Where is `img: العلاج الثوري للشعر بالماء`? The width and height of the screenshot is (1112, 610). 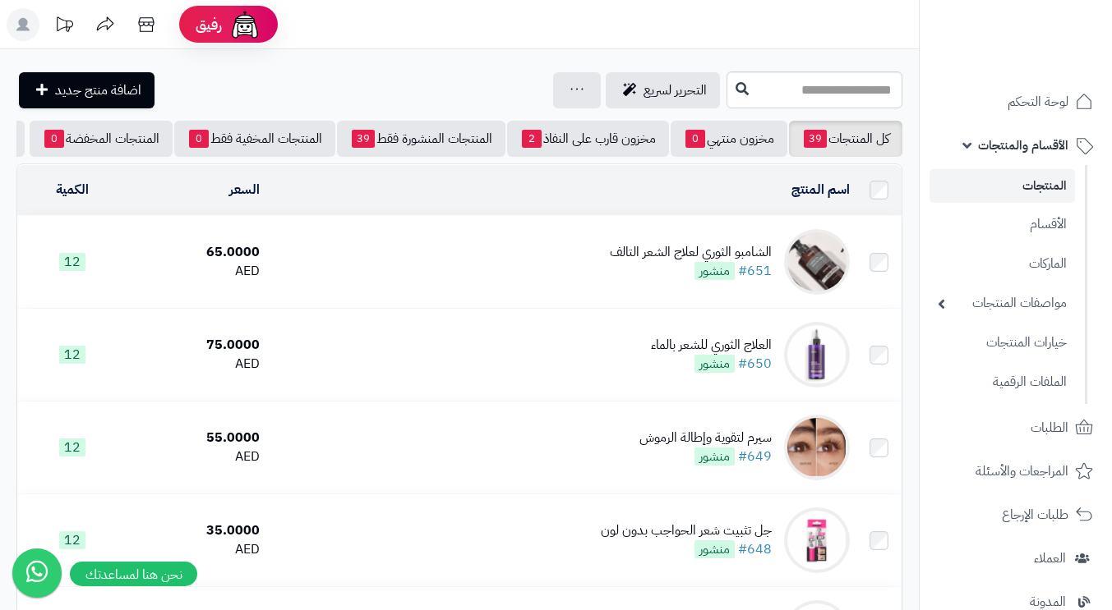
img: العلاج الثوري للشعر بالماء is located at coordinates (817, 355).